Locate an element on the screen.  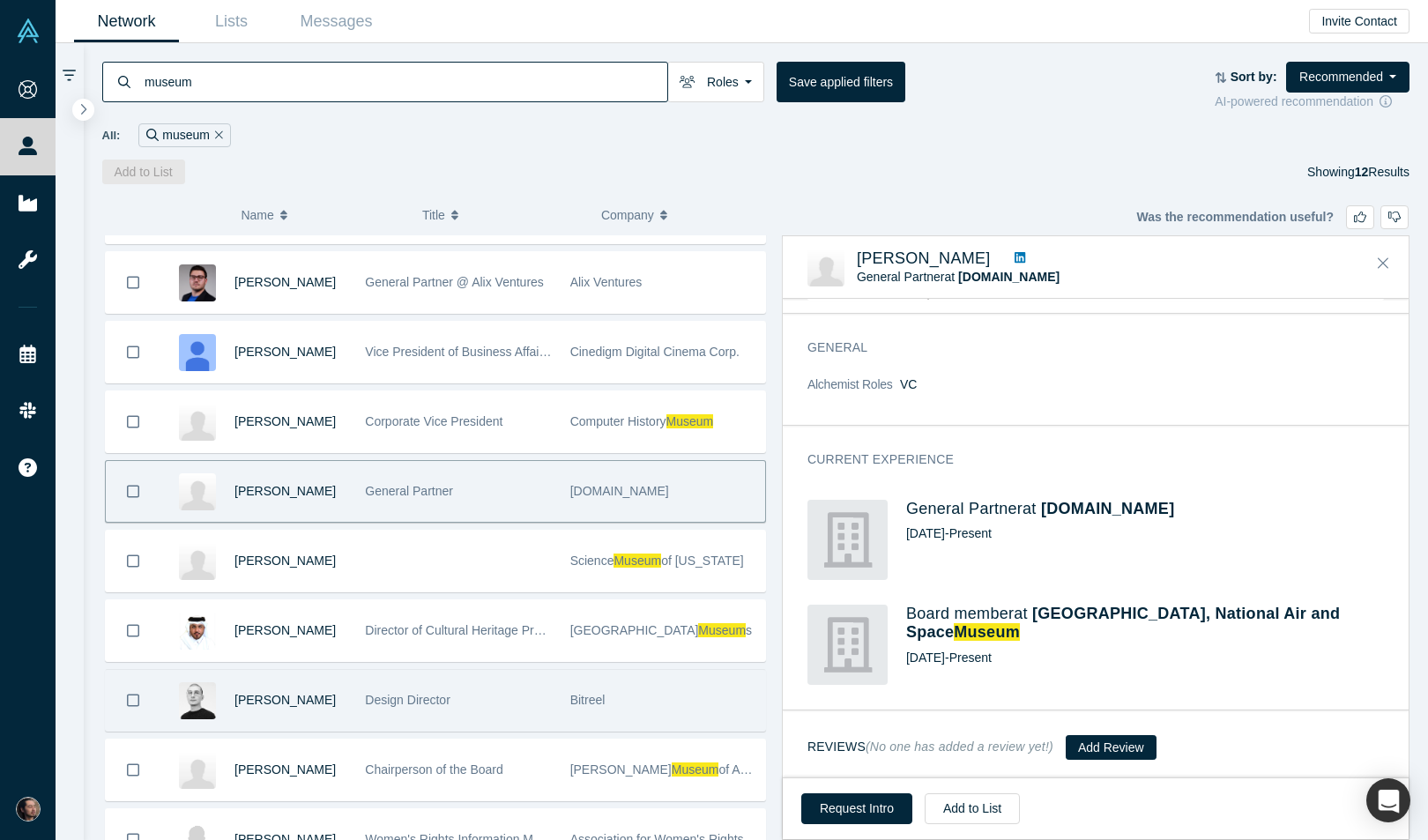
span: General Partner at is located at coordinates (958, 277).